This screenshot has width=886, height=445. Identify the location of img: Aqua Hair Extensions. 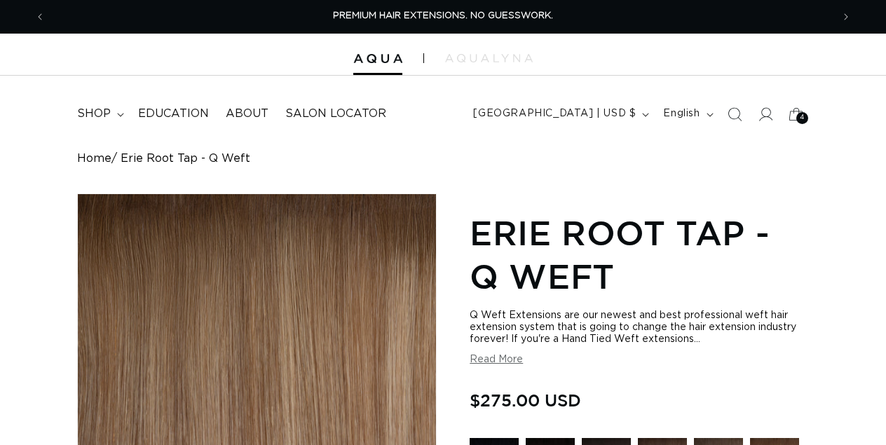
(378, 59).